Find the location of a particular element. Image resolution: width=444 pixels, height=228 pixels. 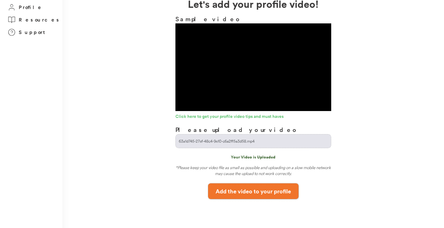

h3: Profile is located at coordinates (31, 7).